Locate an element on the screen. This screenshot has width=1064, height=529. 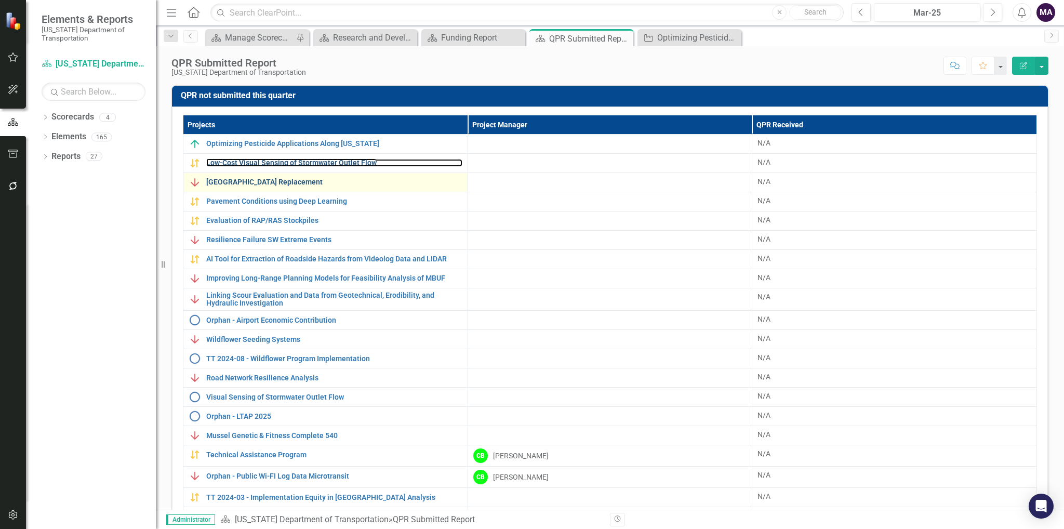
div: Manage Scorecards is located at coordinates (259, 37).